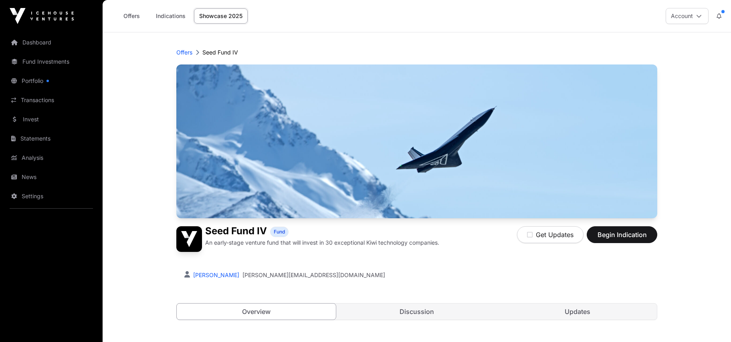 This screenshot has height=342, width=731. What do you see at coordinates (51, 196) in the screenshot?
I see `a: Settings` at bounding box center [51, 196].